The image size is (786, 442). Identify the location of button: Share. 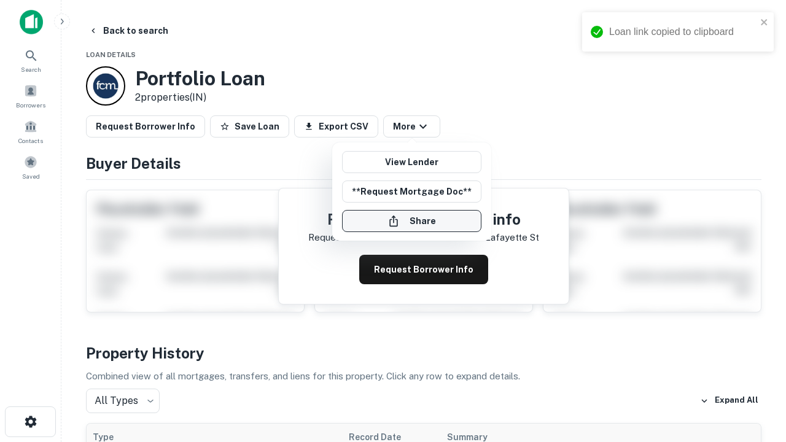
(412, 221).